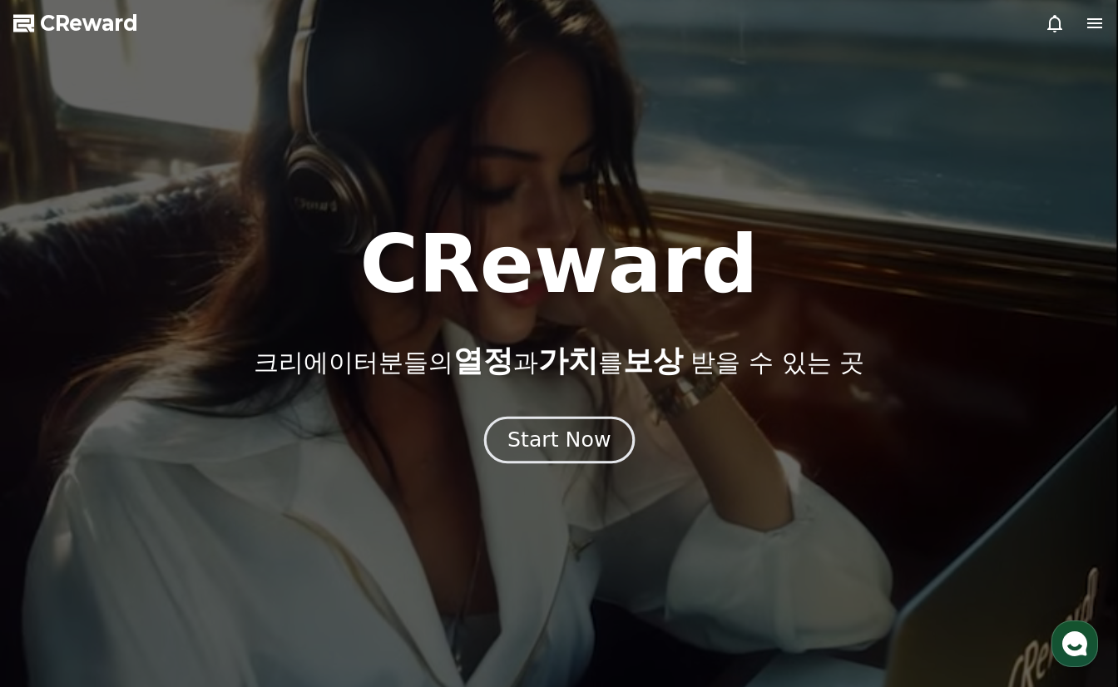  What do you see at coordinates (162, 202) in the screenshot?
I see `a: CReward안녕하세요 크리워드입니다.문의사항을 남겨주세요 :)` at bounding box center [162, 202].